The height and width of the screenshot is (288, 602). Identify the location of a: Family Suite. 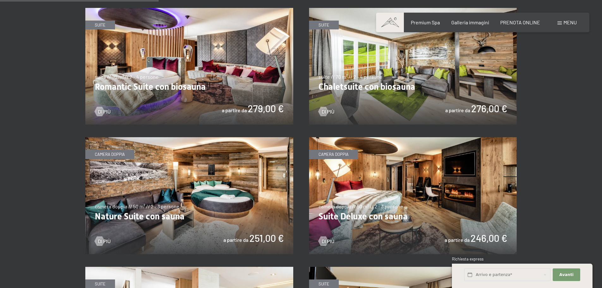
(189, 269).